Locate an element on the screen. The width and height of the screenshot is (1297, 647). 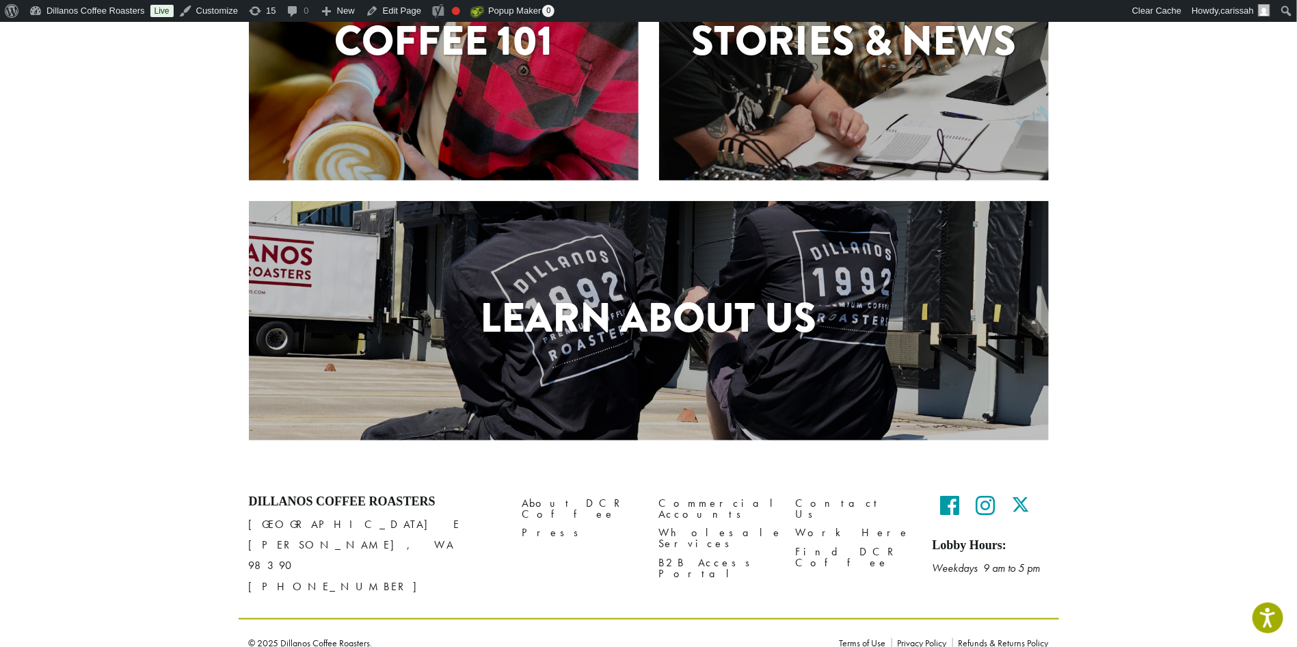
a: Live is located at coordinates (162, 11).